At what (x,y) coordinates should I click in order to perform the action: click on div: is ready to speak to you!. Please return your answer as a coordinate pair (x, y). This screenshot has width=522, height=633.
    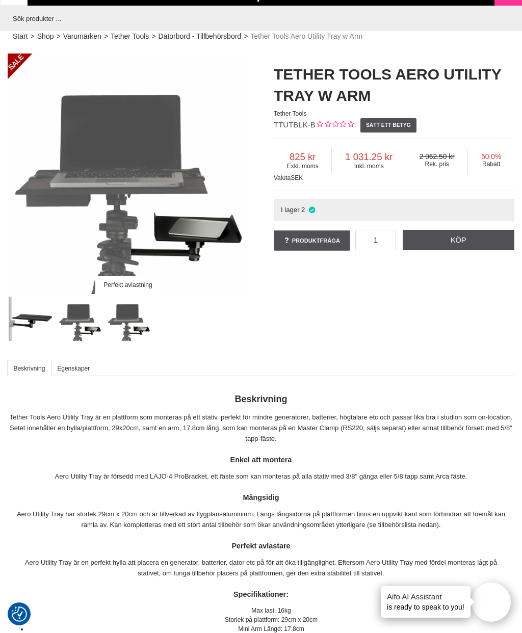
    Looking at the image, I should click on (426, 602).